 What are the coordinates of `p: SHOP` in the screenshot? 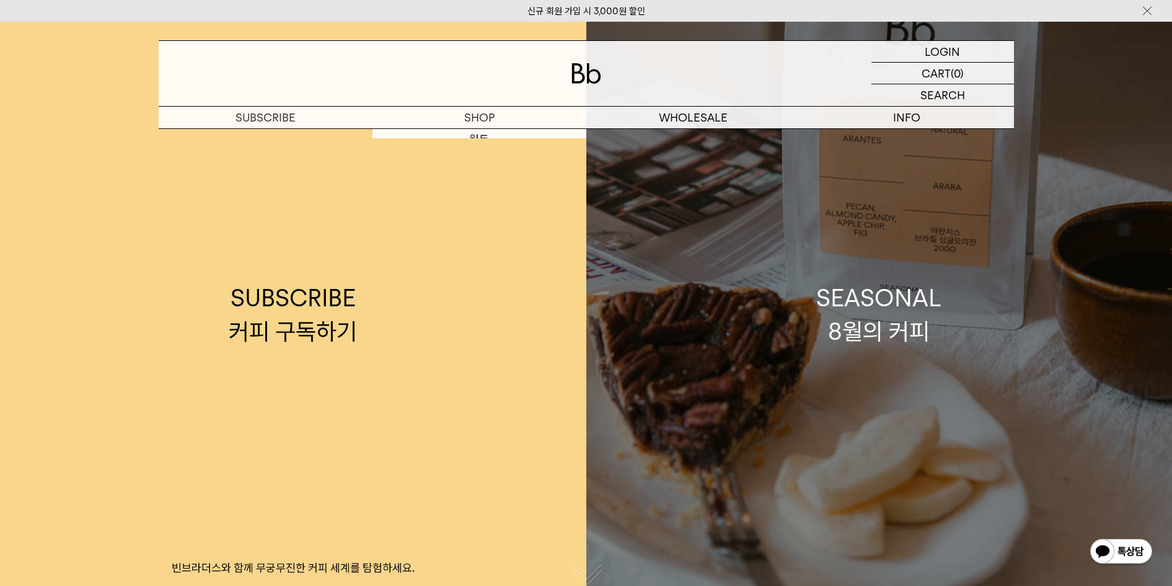 It's located at (479, 117).